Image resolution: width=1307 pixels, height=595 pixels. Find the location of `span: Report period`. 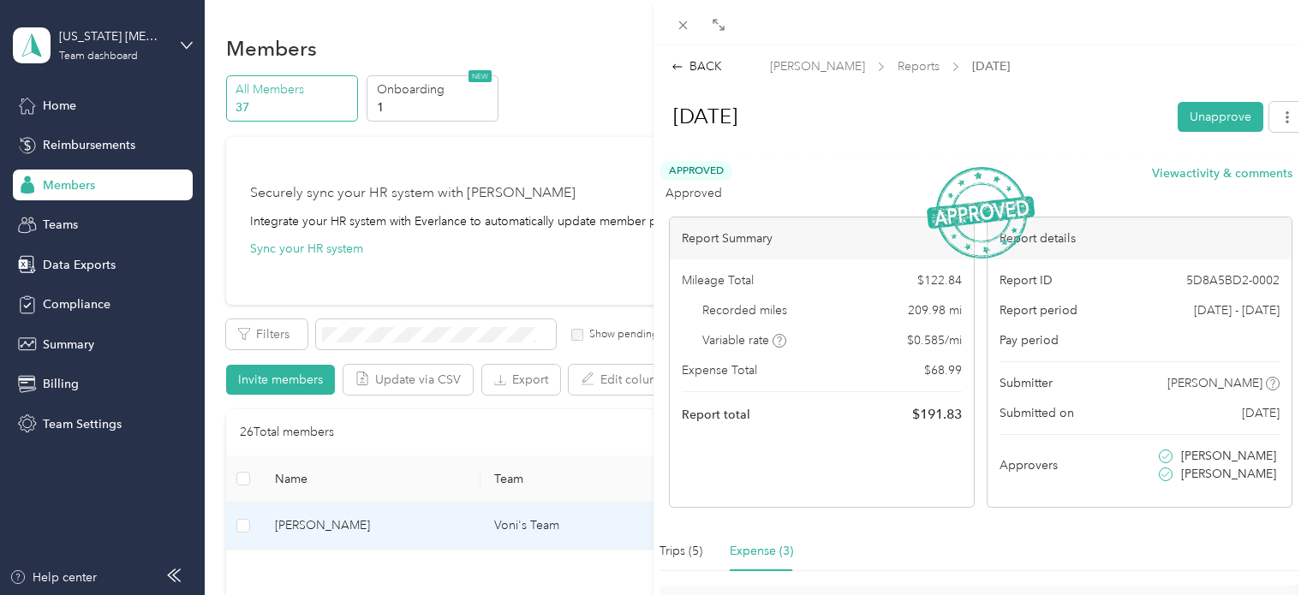

span: Report period is located at coordinates (1038, 310).